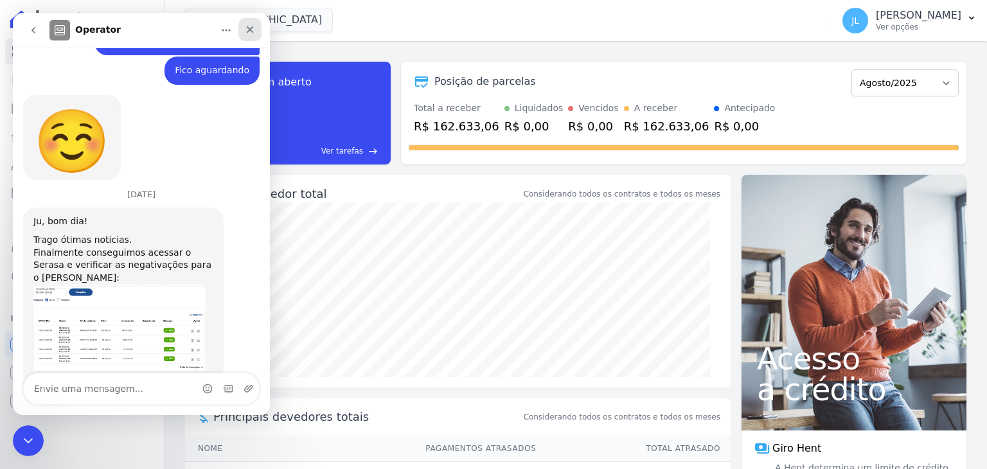 The height and width of the screenshot is (469, 987). What do you see at coordinates (82, 108) in the screenshot?
I see `a: Parcelas` at bounding box center [82, 108].